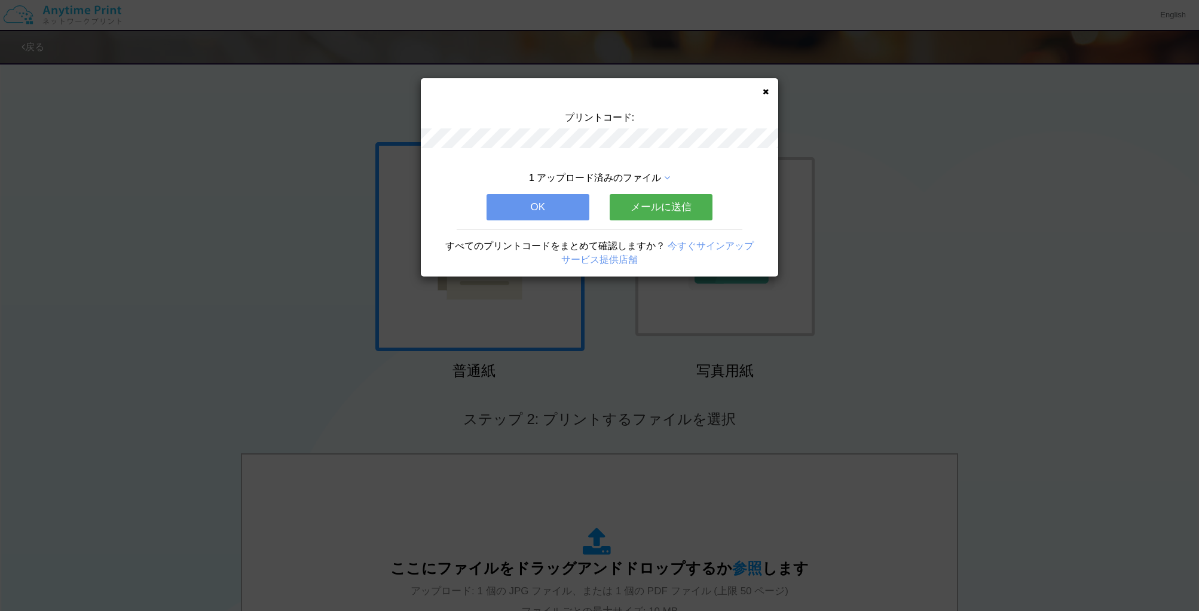 Image resolution: width=1199 pixels, height=611 pixels. I want to click on a: 今すぐサインアップ, so click(710, 246).